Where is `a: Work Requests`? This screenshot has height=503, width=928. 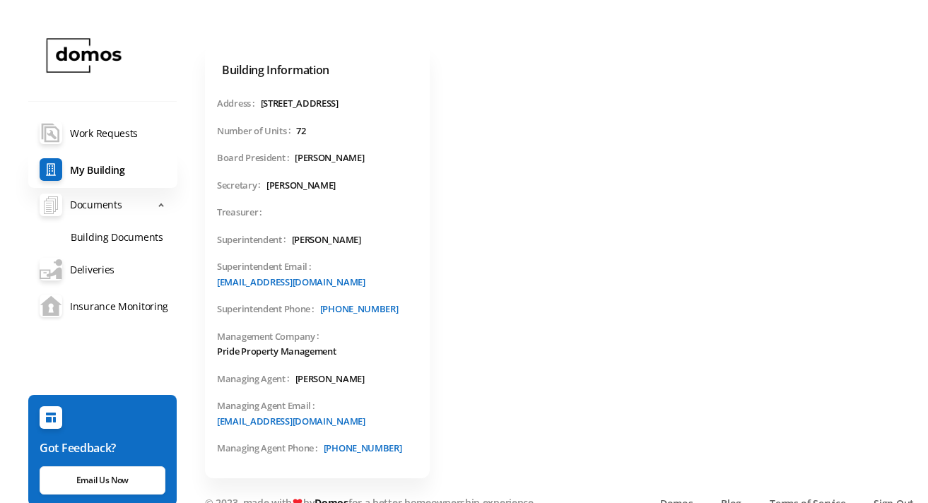 a: Work Requests is located at coordinates (102, 133).